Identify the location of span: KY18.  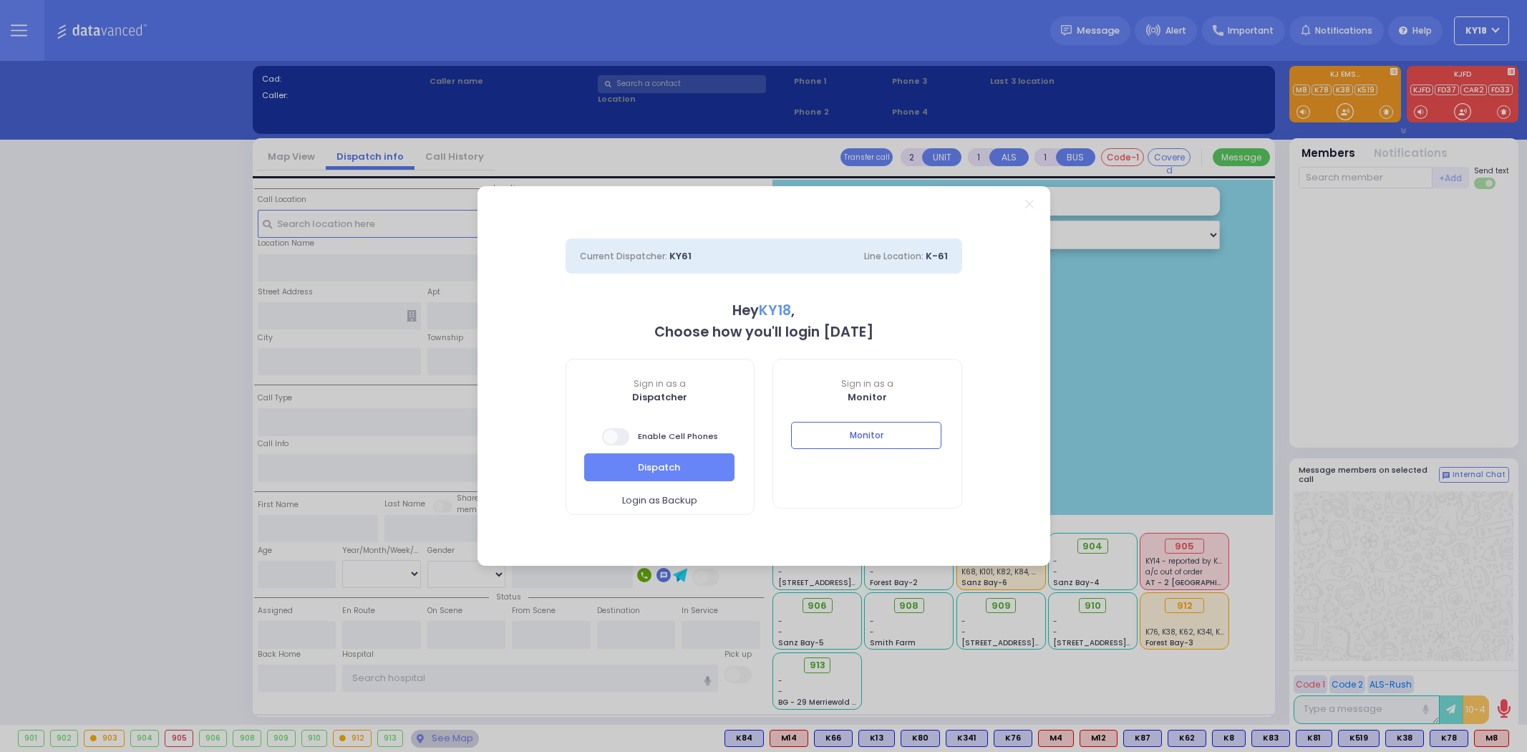
(775, 310).